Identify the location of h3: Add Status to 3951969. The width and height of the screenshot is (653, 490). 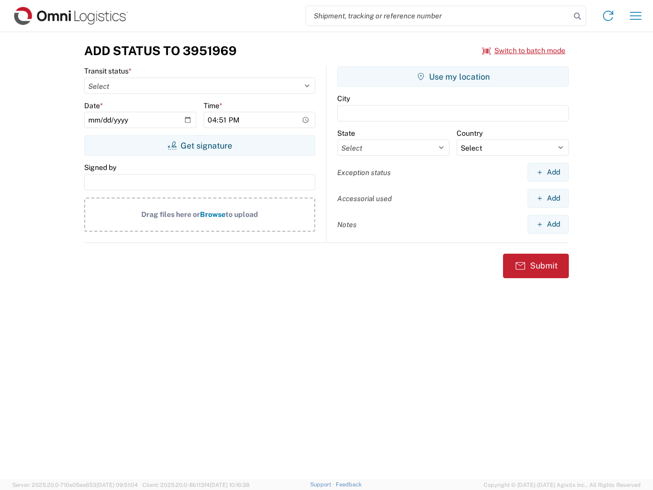
(160, 51).